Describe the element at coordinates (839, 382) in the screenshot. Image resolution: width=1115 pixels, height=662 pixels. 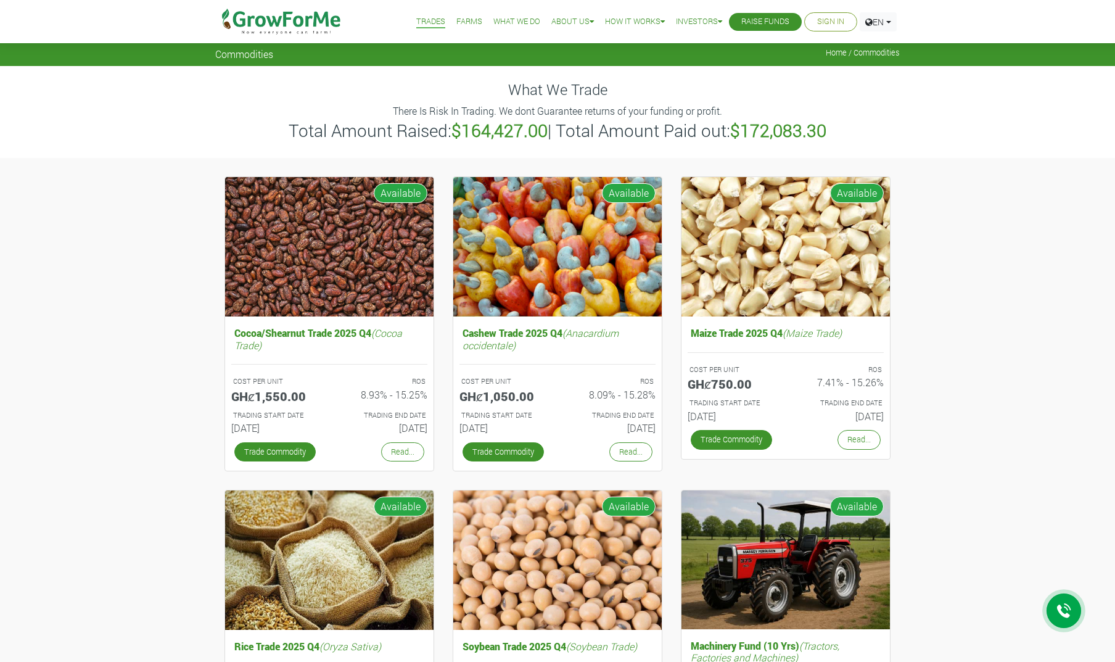
I see `h6: 7.41% - 15.26%` at that location.